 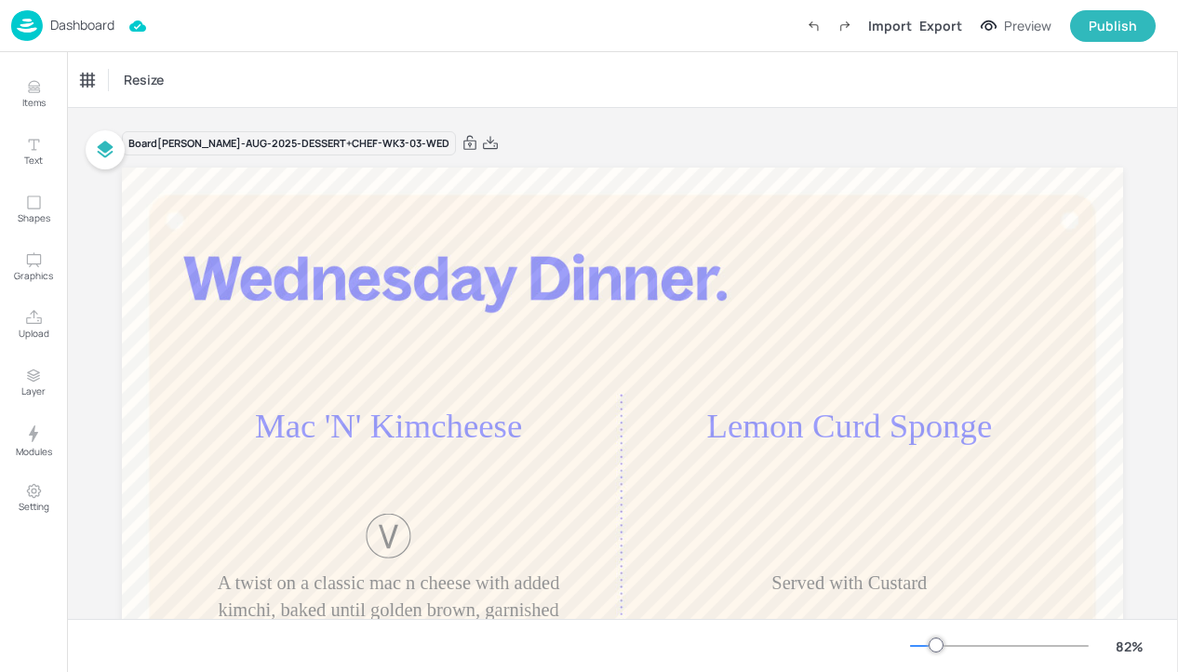 I want to click on button: Preview, so click(x=1016, y=26).